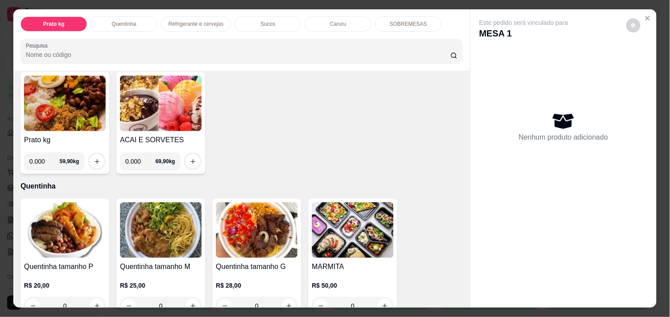 This screenshot has width=670, height=317. Describe the element at coordinates (257, 285) in the screenshot. I see `p: R$ 28,00` at that location.